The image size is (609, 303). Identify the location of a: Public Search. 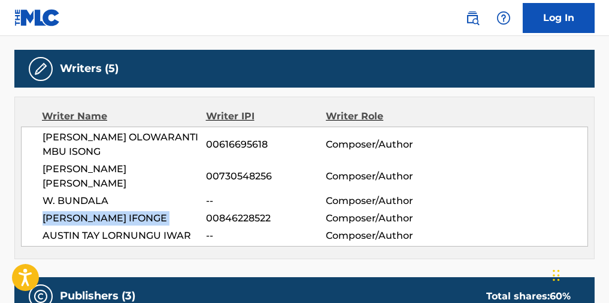
(473, 18).